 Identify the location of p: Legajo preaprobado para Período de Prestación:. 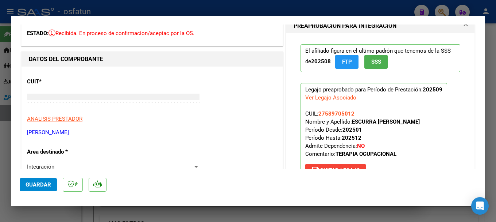
(374, 131).